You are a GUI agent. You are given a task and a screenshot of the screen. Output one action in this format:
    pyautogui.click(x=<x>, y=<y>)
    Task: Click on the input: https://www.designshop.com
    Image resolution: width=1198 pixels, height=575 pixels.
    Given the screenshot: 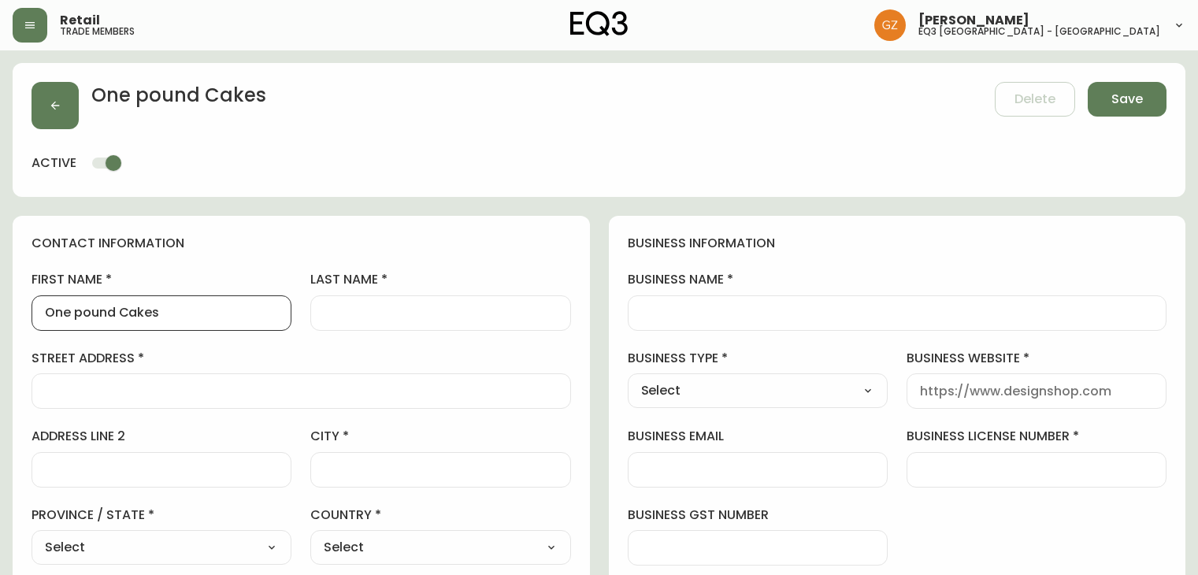 What is the action you would take?
    pyautogui.click(x=1037, y=391)
    